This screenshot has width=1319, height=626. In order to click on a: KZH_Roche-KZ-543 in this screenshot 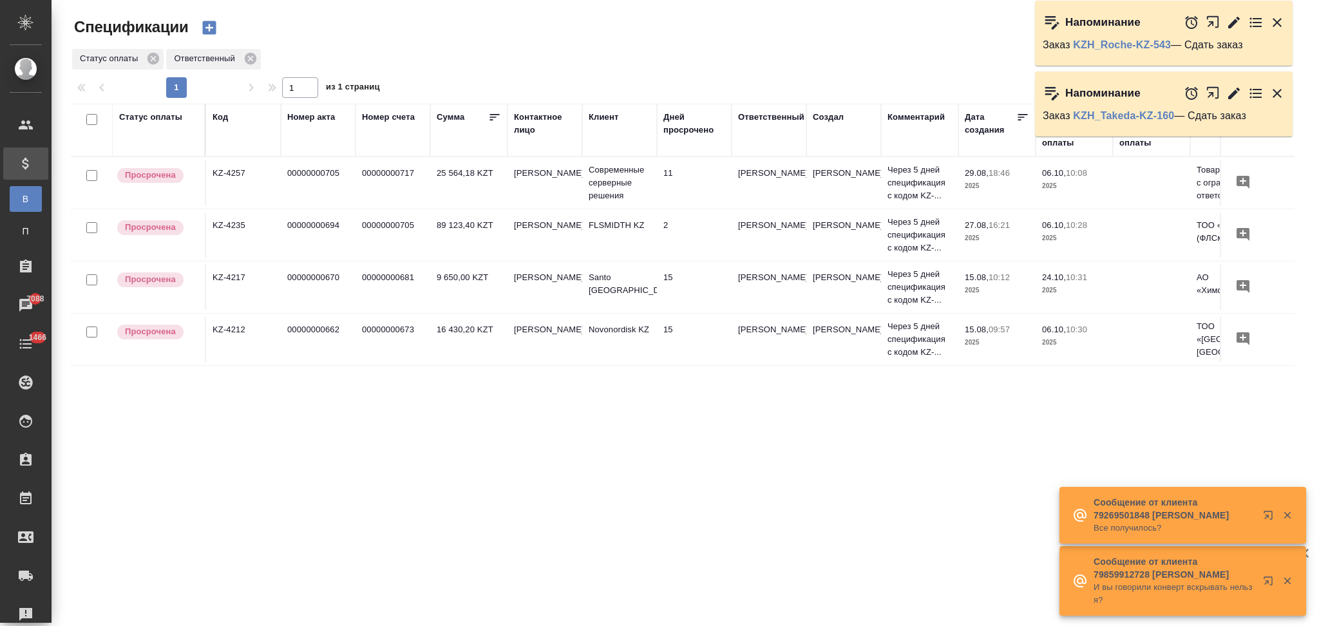, I will do `click(1122, 44)`.